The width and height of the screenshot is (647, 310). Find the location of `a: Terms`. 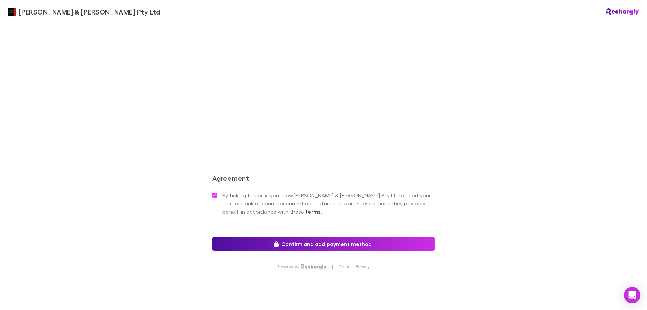

a: Terms is located at coordinates (344, 266).